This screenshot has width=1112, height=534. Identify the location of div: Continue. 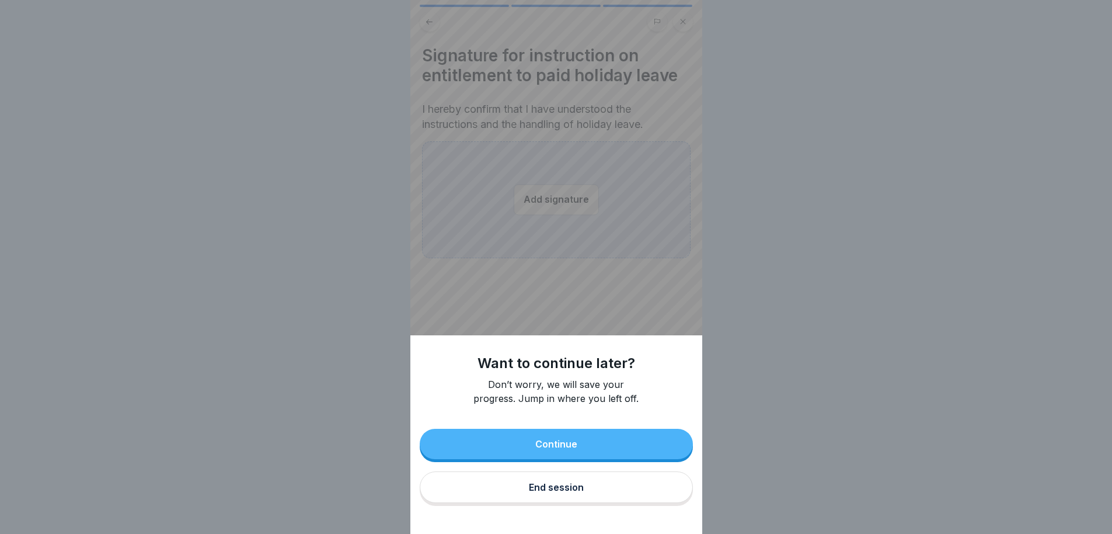
(556, 444).